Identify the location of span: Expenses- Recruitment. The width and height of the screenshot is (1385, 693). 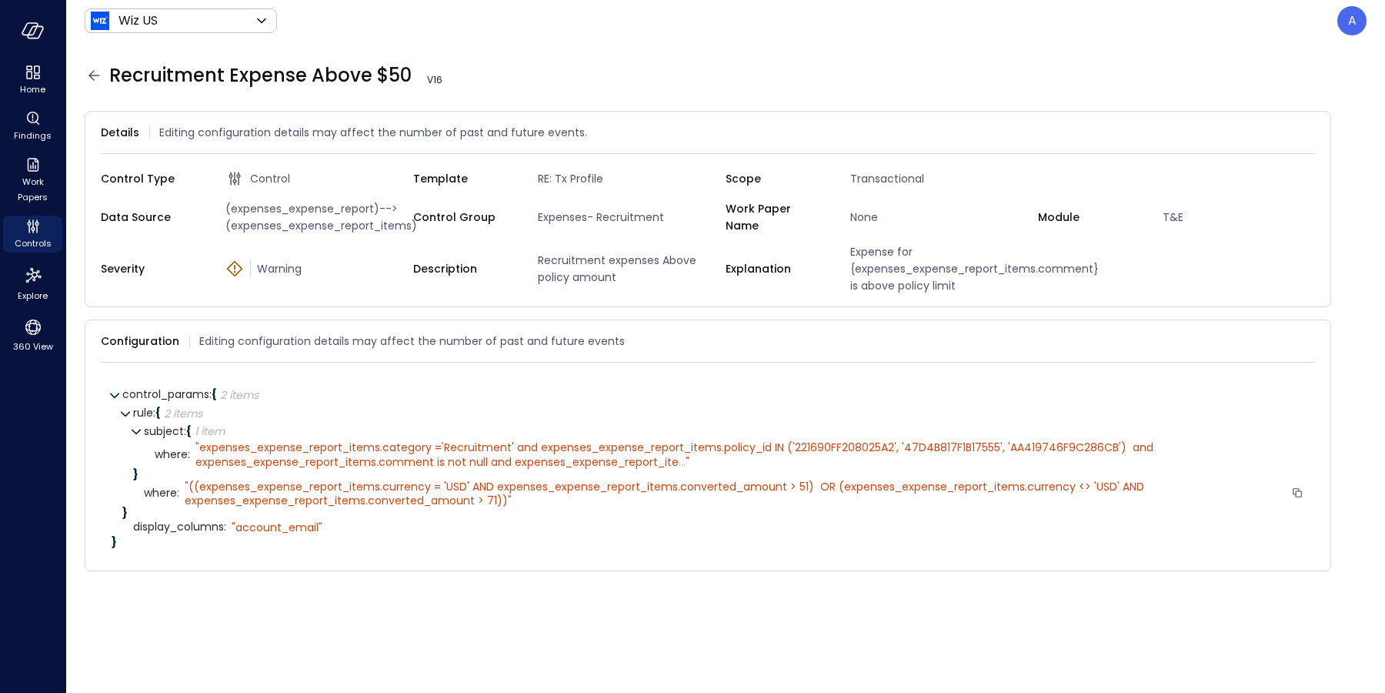
(629, 217).